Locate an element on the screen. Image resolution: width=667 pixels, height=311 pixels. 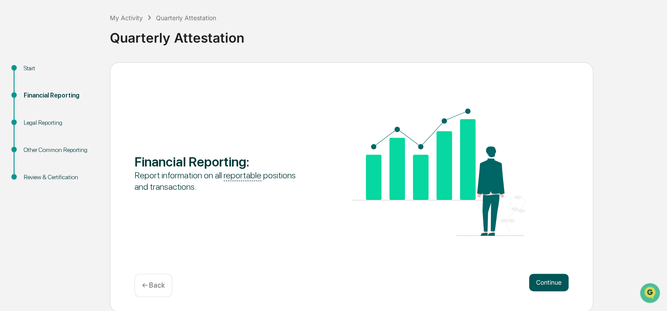
a: 🖐️Preclearance is located at coordinates (33, 115).